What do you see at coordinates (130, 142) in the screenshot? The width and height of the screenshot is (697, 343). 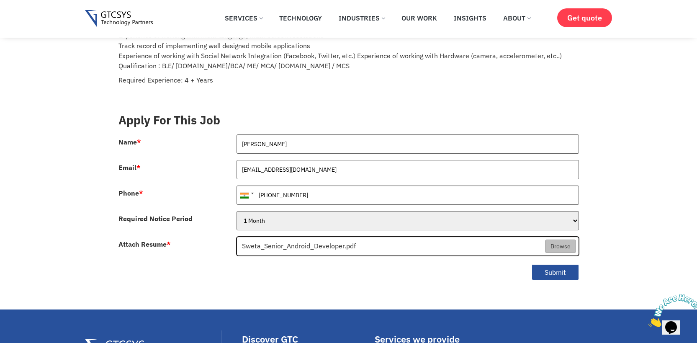 I see `label: Name` at bounding box center [130, 142].